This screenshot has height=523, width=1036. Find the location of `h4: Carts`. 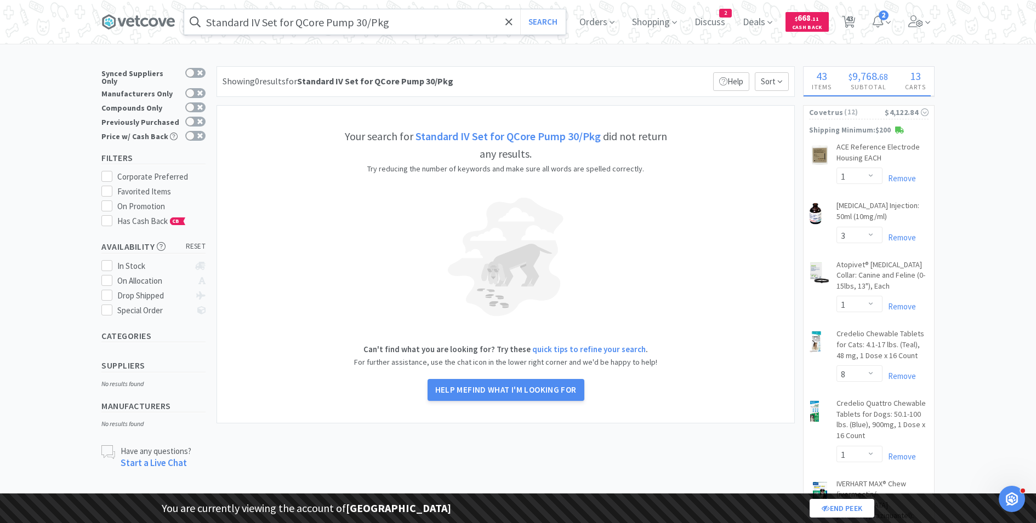

h4: Carts is located at coordinates (915, 87).